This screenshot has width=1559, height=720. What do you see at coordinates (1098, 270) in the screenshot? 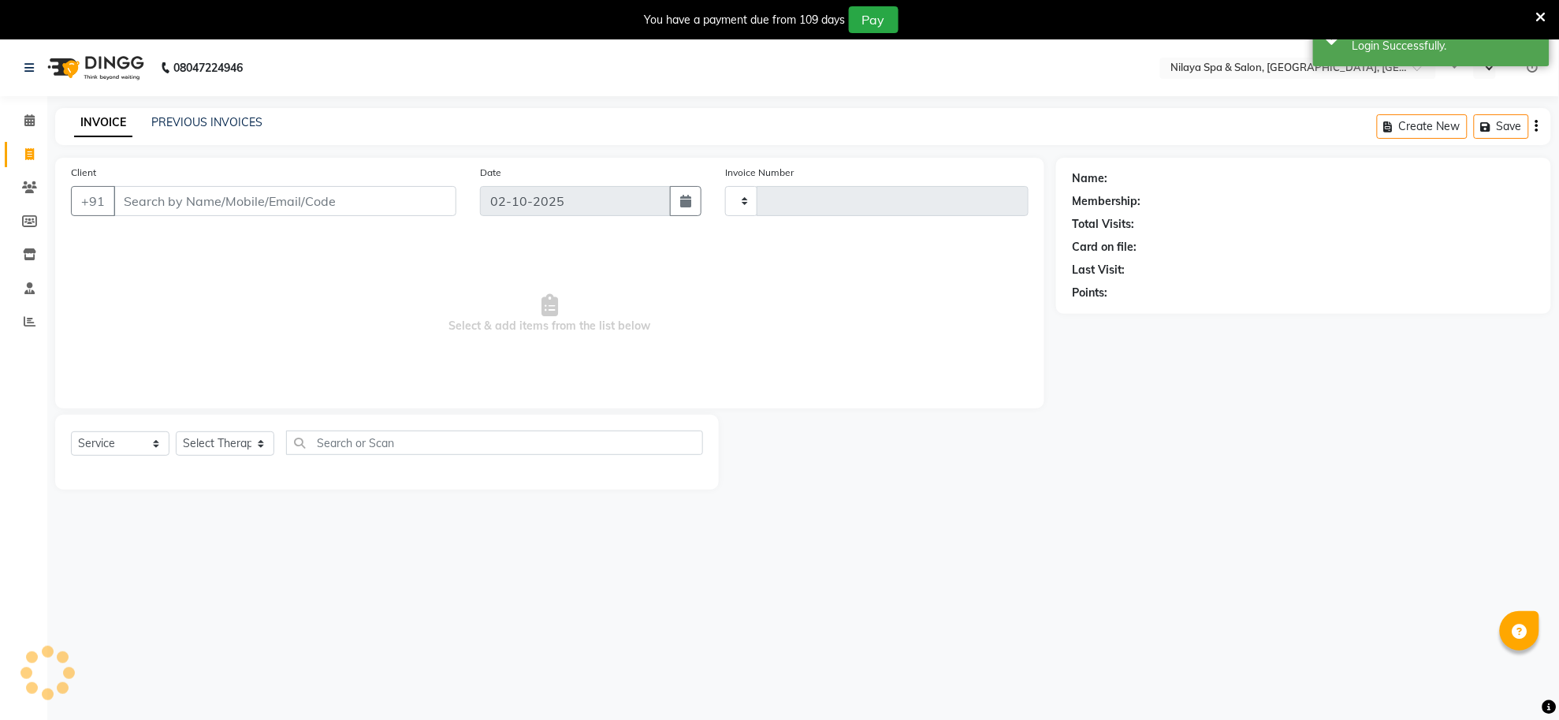
I see `div: Last Visit:` at bounding box center [1098, 270].